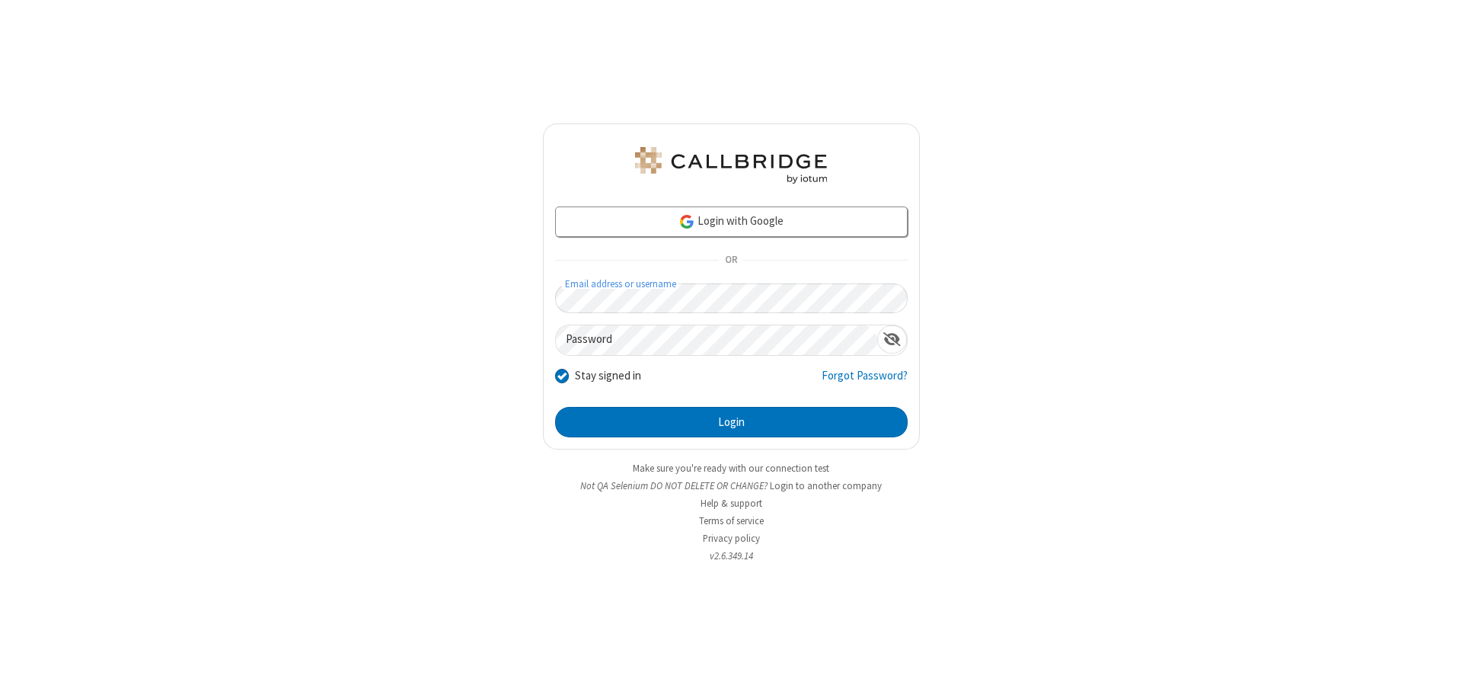 The width and height of the screenshot is (1462, 698). I want to click on label: Stay signed in, so click(608, 375).